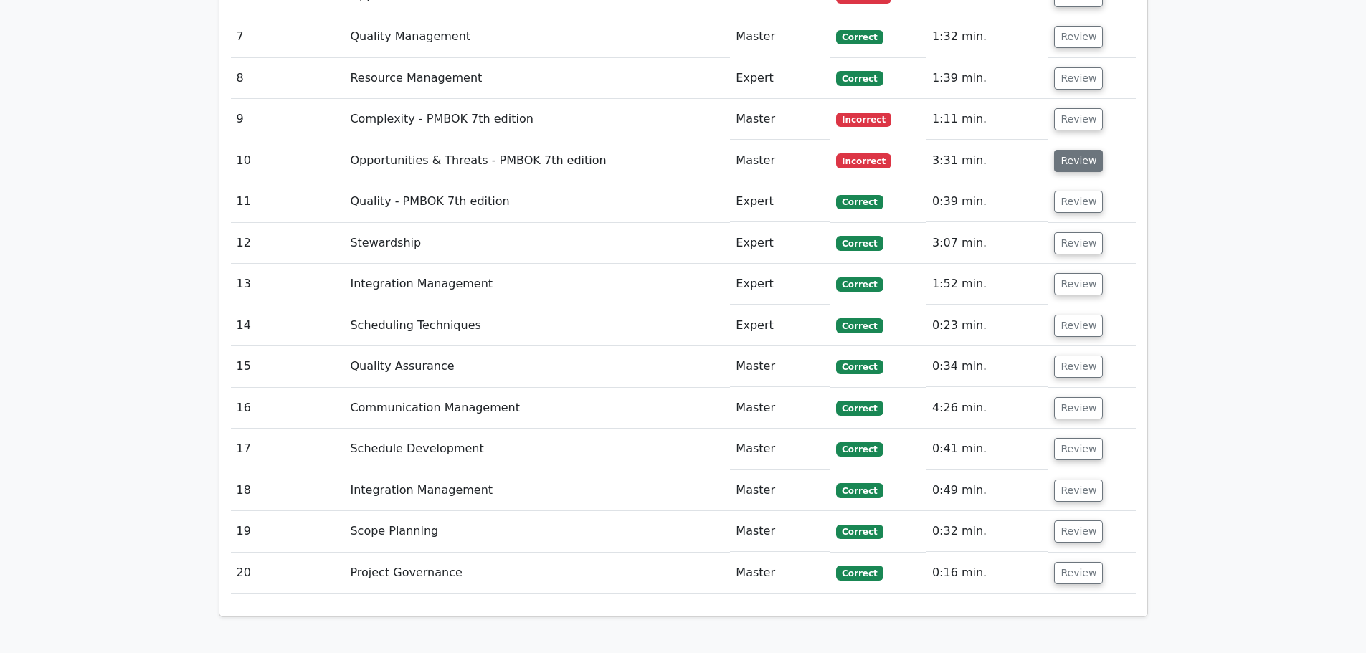 The image size is (1366, 653). Describe the element at coordinates (288, 201) in the screenshot. I see `td: 11` at that location.